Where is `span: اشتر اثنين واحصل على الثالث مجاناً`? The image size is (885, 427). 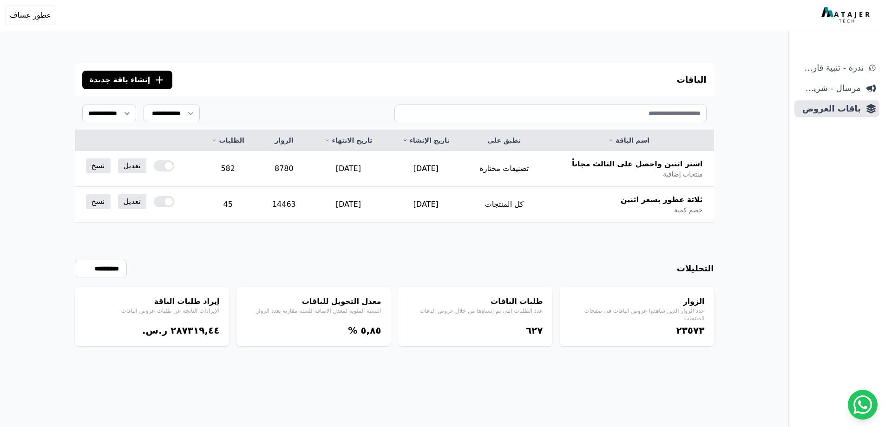 span: اشتر اثنين واحصل على الثالث مجاناً is located at coordinates (638, 164).